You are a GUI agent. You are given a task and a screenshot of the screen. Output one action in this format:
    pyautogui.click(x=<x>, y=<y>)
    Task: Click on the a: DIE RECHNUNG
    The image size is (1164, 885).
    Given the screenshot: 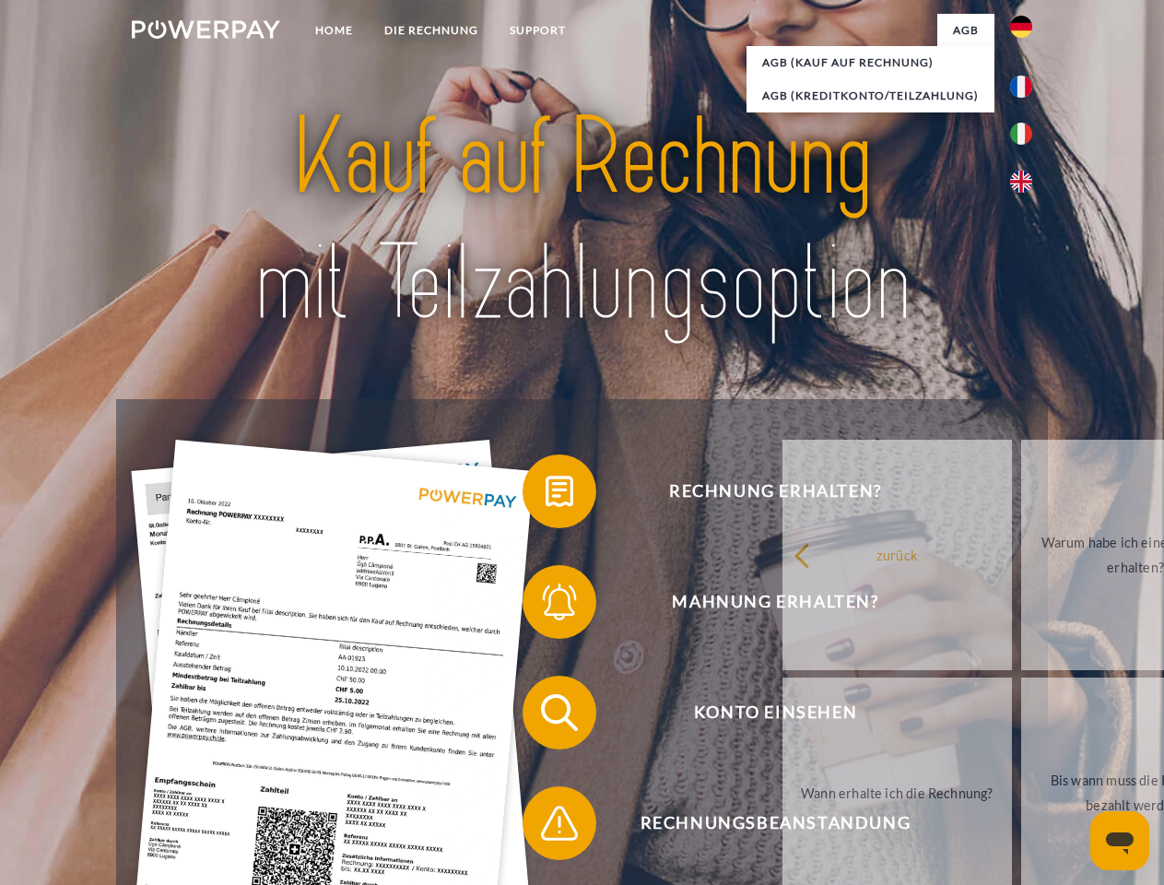 What is the action you would take?
    pyautogui.click(x=431, y=30)
    